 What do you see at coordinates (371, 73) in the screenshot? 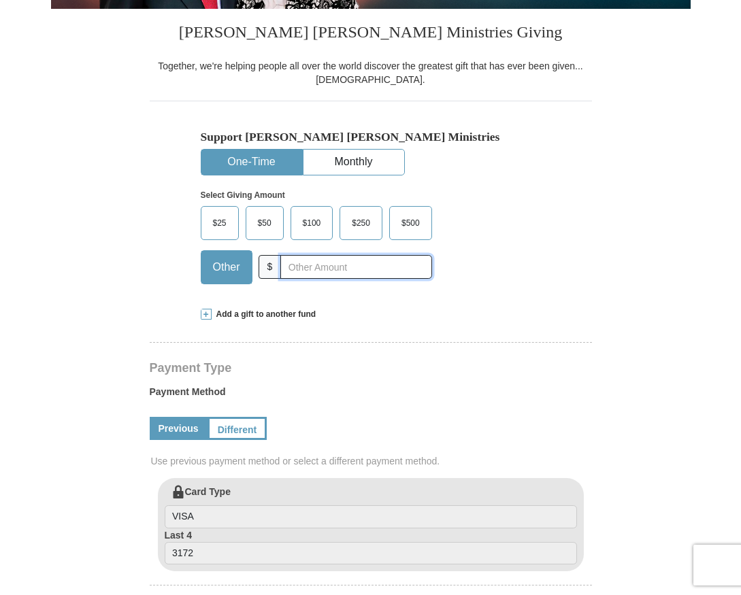
I see `div: Together, we're helping people all over the world discover the greatest gift that has ever been g...` at bounding box center [371, 73].